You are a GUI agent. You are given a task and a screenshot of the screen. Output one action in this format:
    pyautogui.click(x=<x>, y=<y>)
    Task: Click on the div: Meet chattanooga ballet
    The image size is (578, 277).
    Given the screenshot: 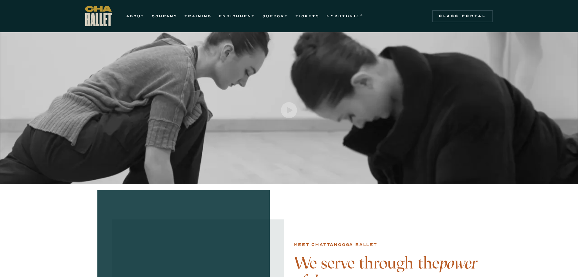 What is the action you would take?
    pyautogui.click(x=336, y=244)
    